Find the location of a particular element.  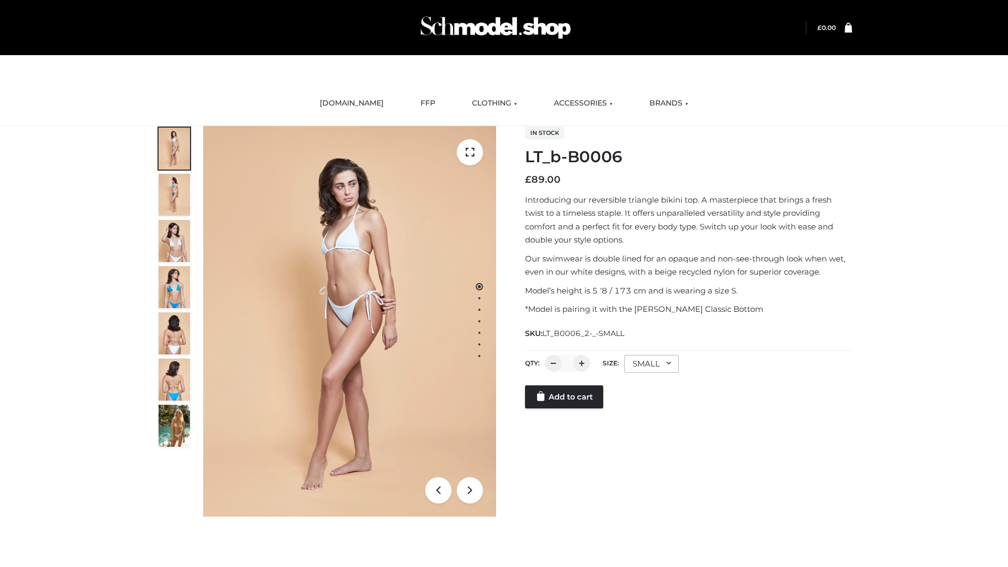

img: ArielClassicBikiniTop_CloudNine_AzureSky_OW114ECO_8-scaled.jpg is located at coordinates (174, 380).